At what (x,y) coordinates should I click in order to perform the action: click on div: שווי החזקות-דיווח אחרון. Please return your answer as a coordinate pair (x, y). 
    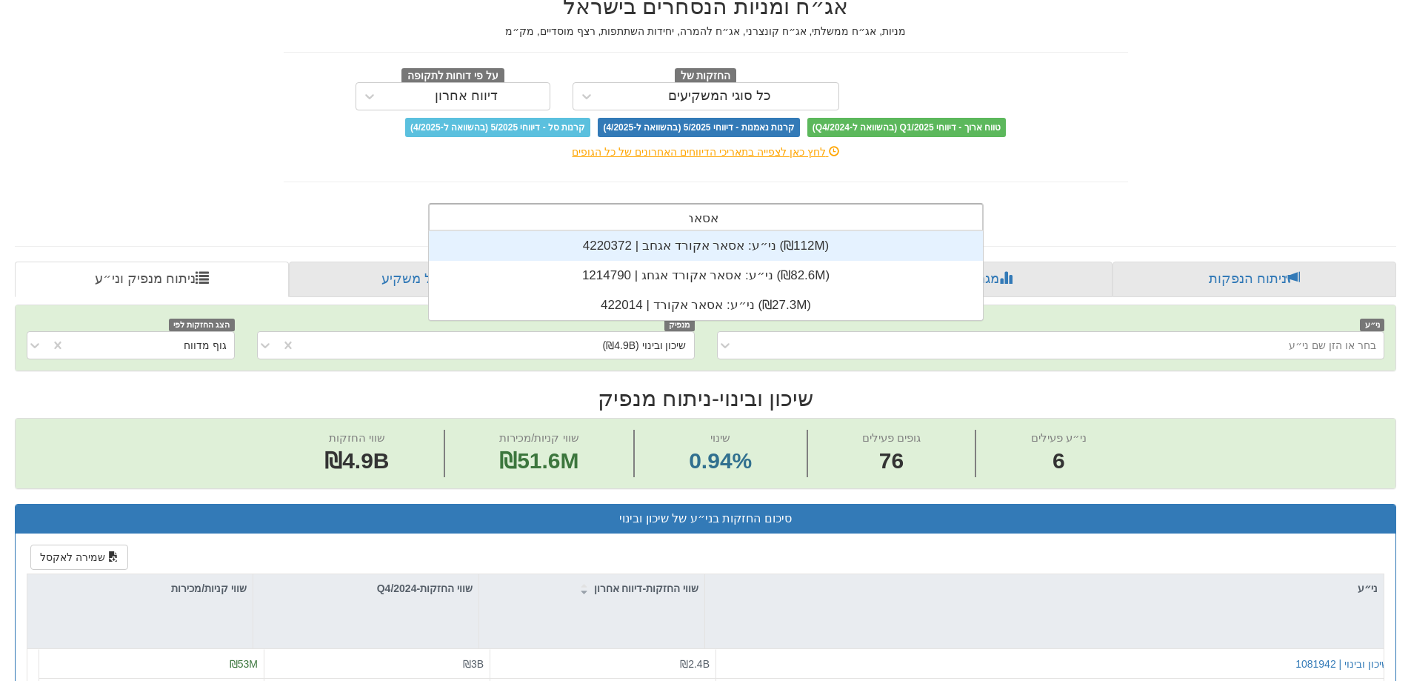
    Looking at the image, I should click on (592, 588).